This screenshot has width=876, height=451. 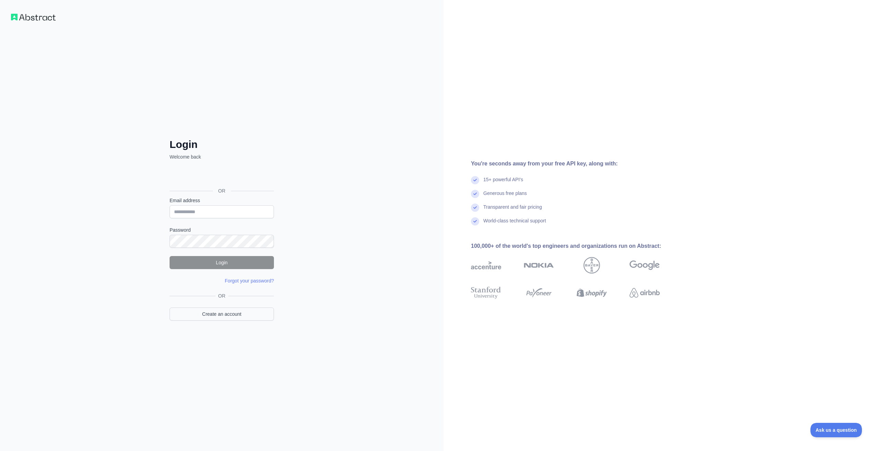 What do you see at coordinates (592, 293) in the screenshot?
I see `img: shopify` at bounding box center [592, 293].